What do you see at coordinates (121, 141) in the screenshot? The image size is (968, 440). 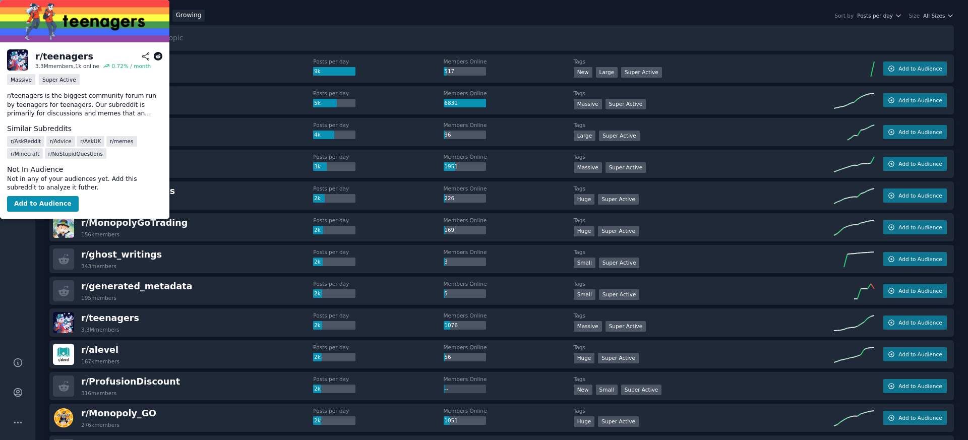 I see `span: r/ memes` at bounding box center [121, 141].